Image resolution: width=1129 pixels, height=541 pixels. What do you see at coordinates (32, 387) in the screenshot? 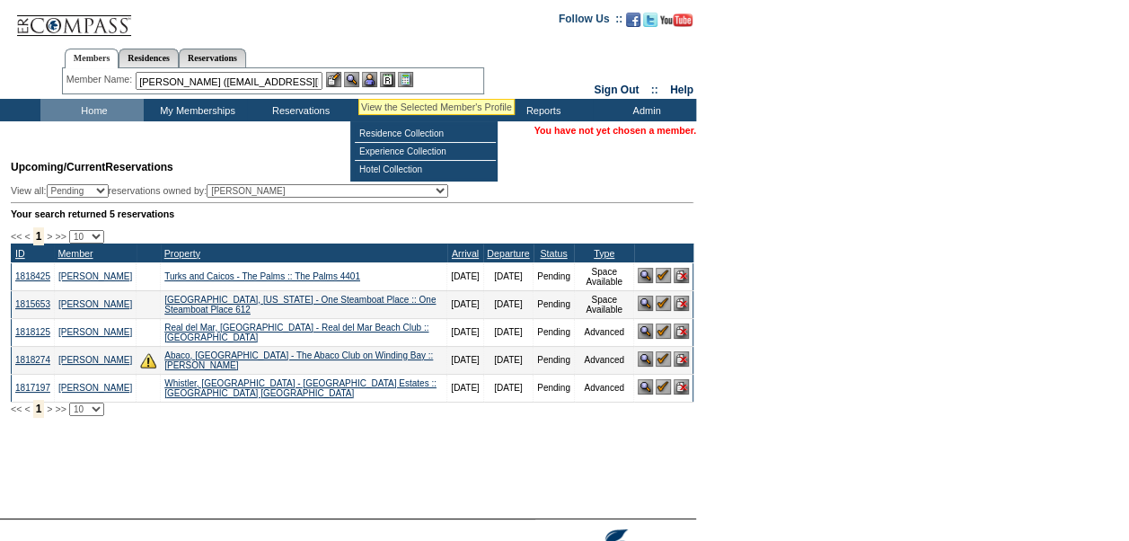
I see `a: 1817197` at bounding box center [32, 387].